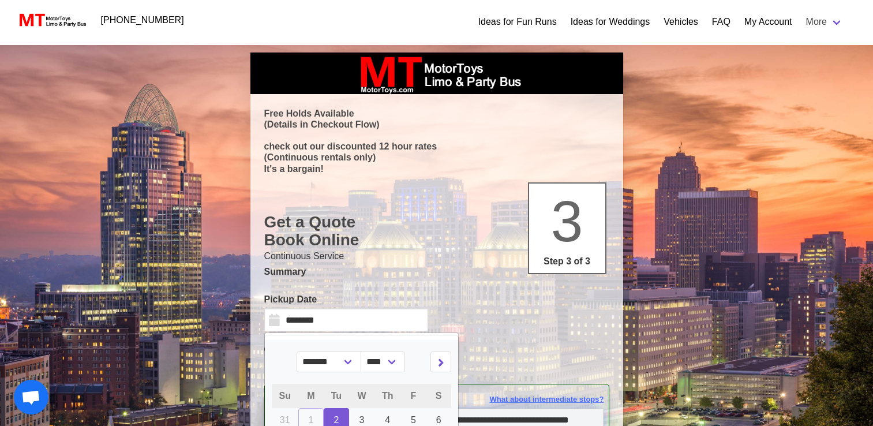  Describe the element at coordinates (681, 22) in the screenshot. I see `a: Vehicles` at that location.